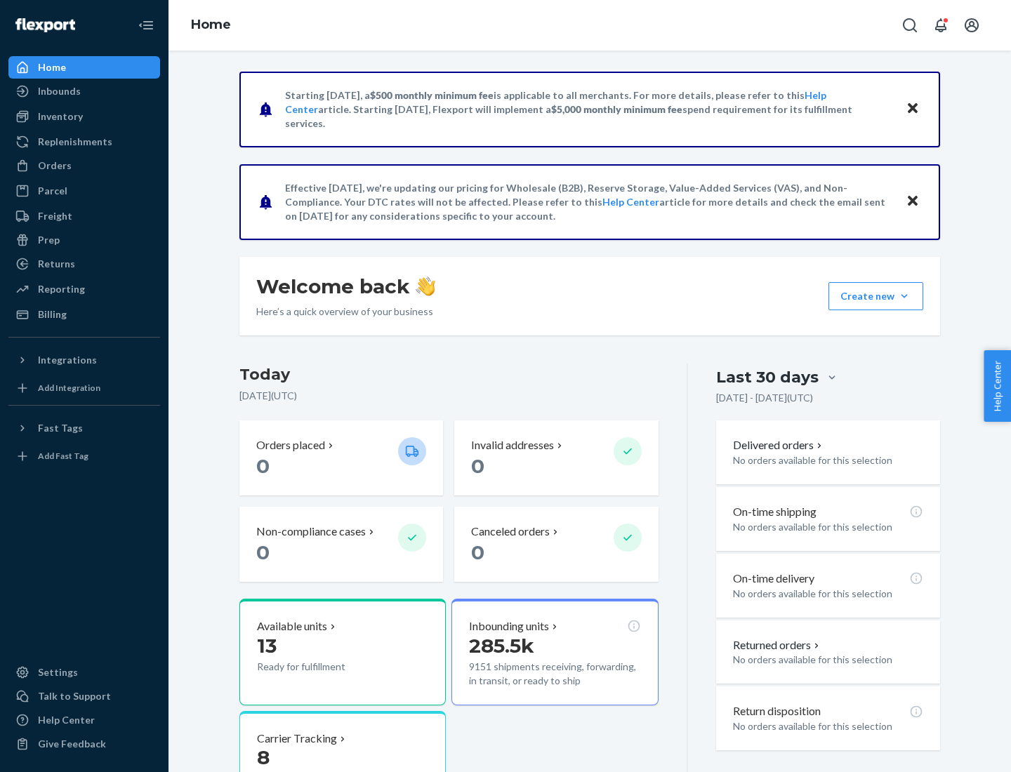 This screenshot has width=1011, height=772. Describe the element at coordinates (509, 626) in the screenshot. I see `p: Inbounding units` at that location.